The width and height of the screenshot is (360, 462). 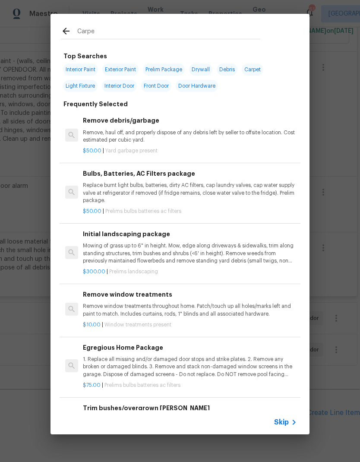 What do you see at coordinates (190, 348) in the screenshot?
I see `h6: Egregious Home Package` at bounding box center [190, 348].